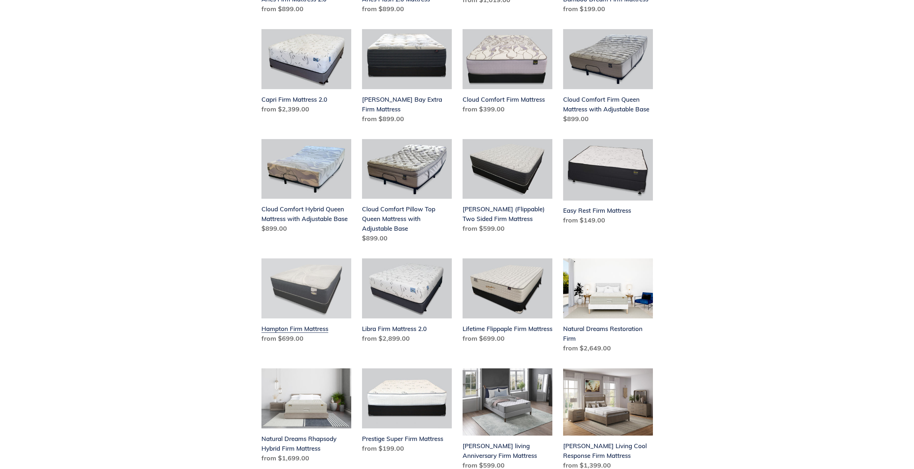  I want to click on a: Hampton Firm Mattress, so click(306, 302).